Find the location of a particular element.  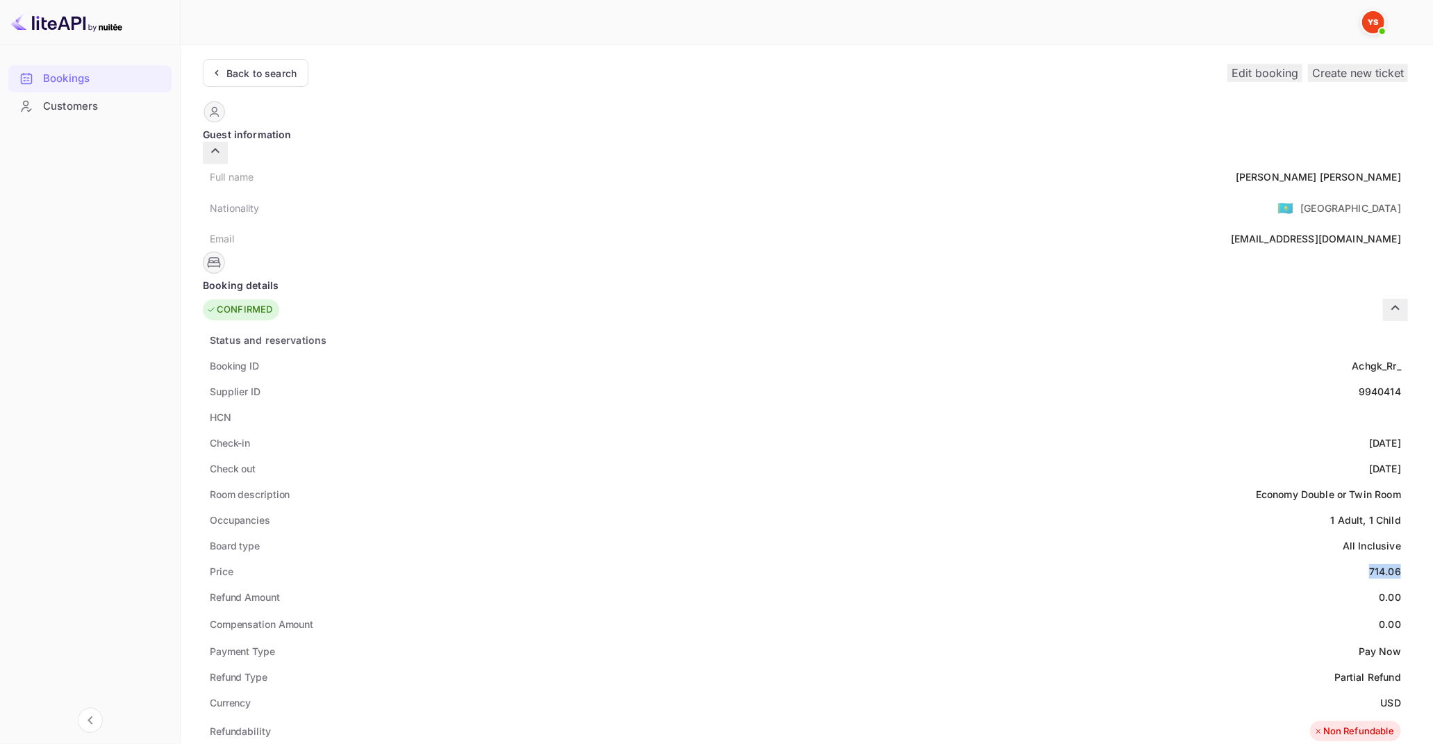

a: Customers is located at coordinates (90, 106).